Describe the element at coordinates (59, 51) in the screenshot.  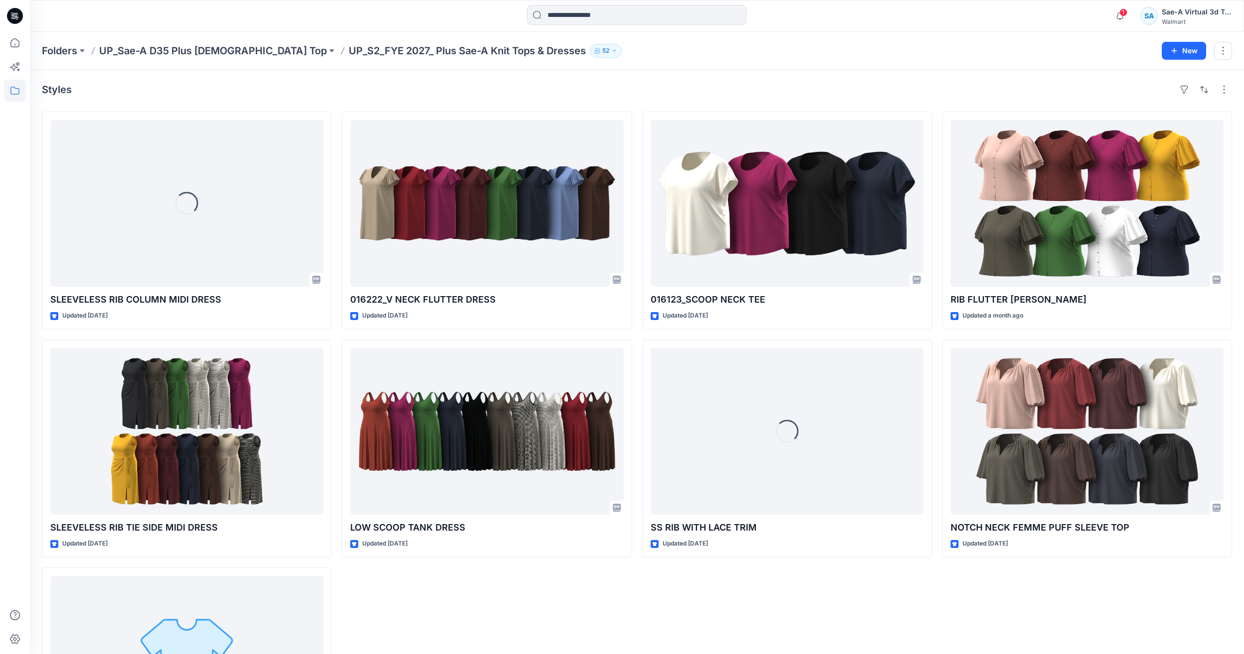
I see `a: Folders` at that location.